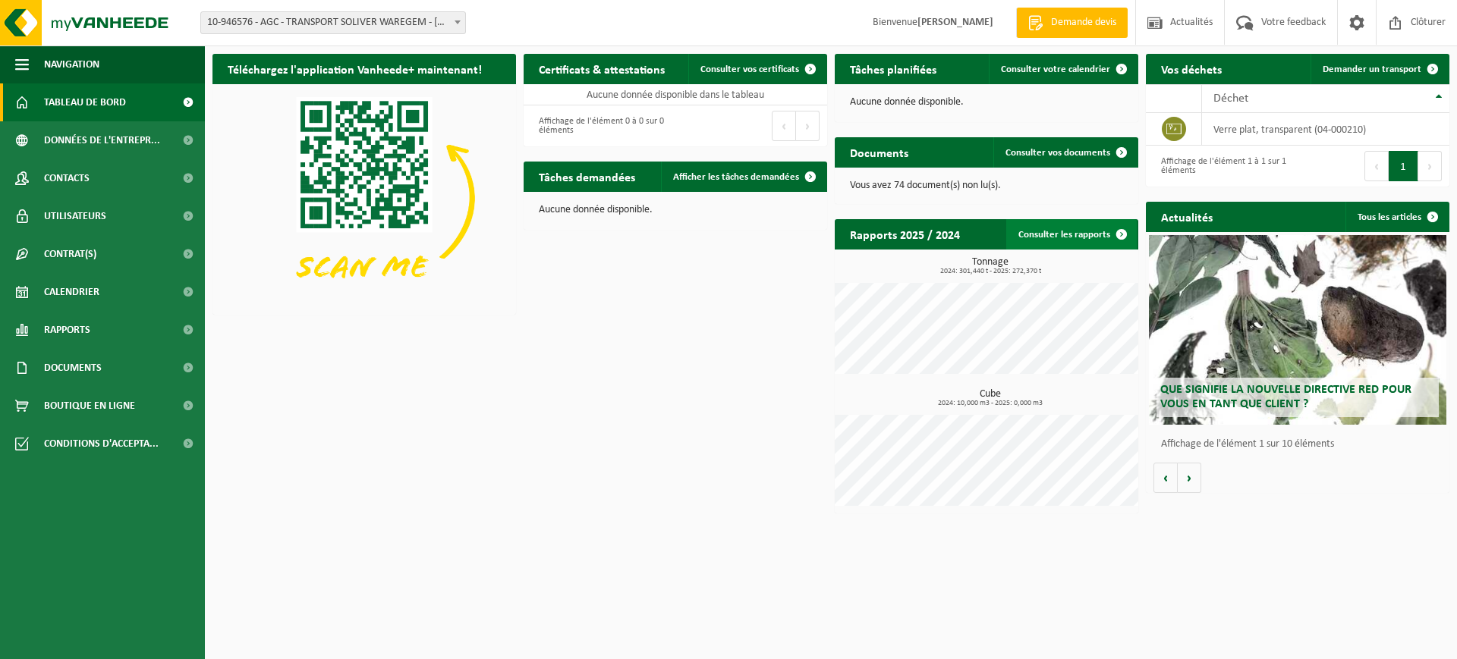 This screenshot has width=1457, height=659. Describe the element at coordinates (1084, 23) in the screenshot. I see `span: Demande devis` at that location.